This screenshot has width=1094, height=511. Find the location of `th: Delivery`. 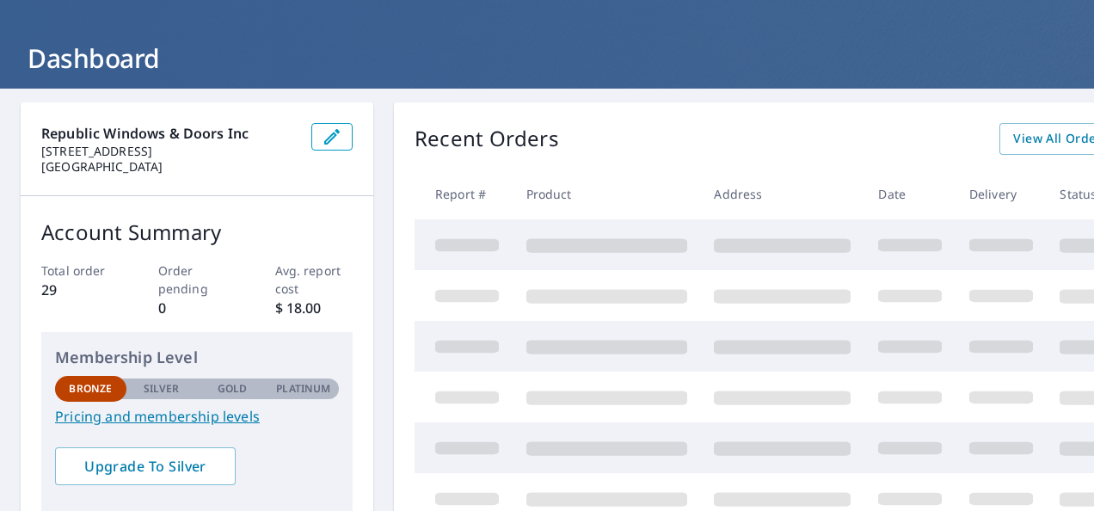

th: Delivery is located at coordinates (1001, 194).